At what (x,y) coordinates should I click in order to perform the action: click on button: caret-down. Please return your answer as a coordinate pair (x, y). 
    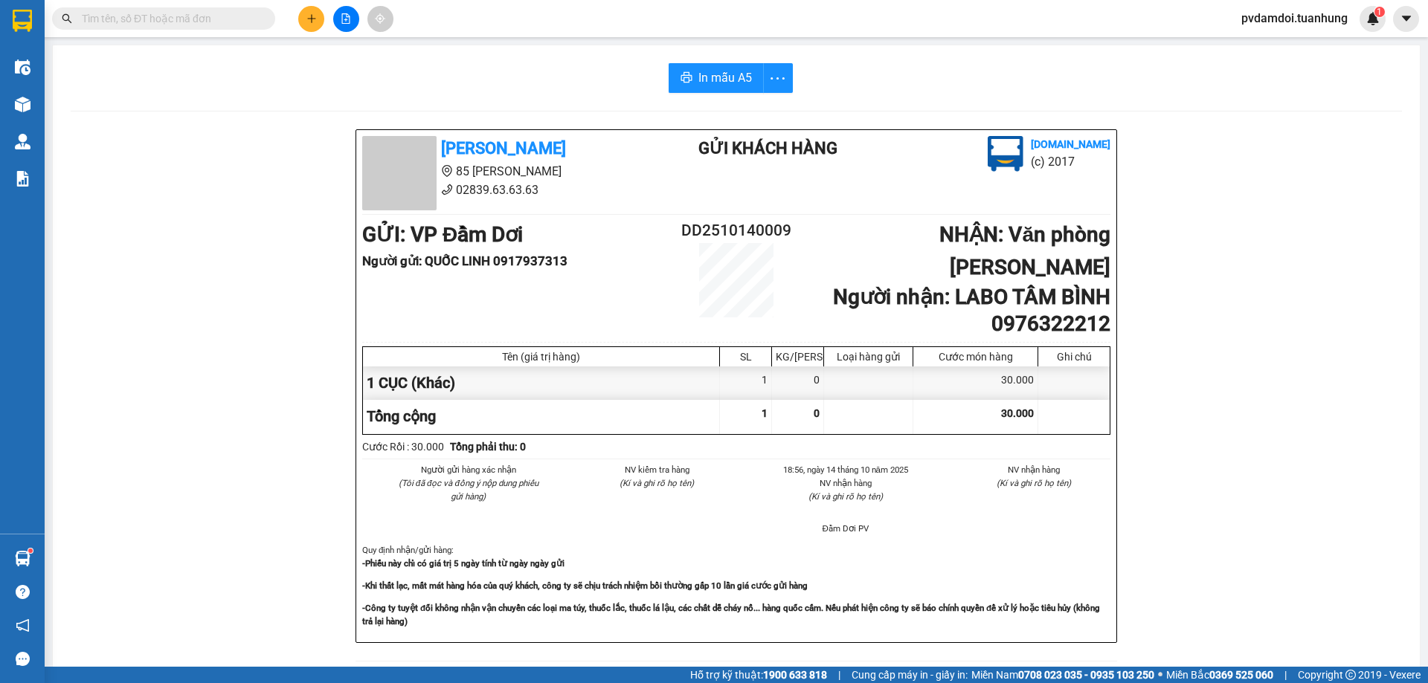
    Looking at the image, I should click on (1406, 19).